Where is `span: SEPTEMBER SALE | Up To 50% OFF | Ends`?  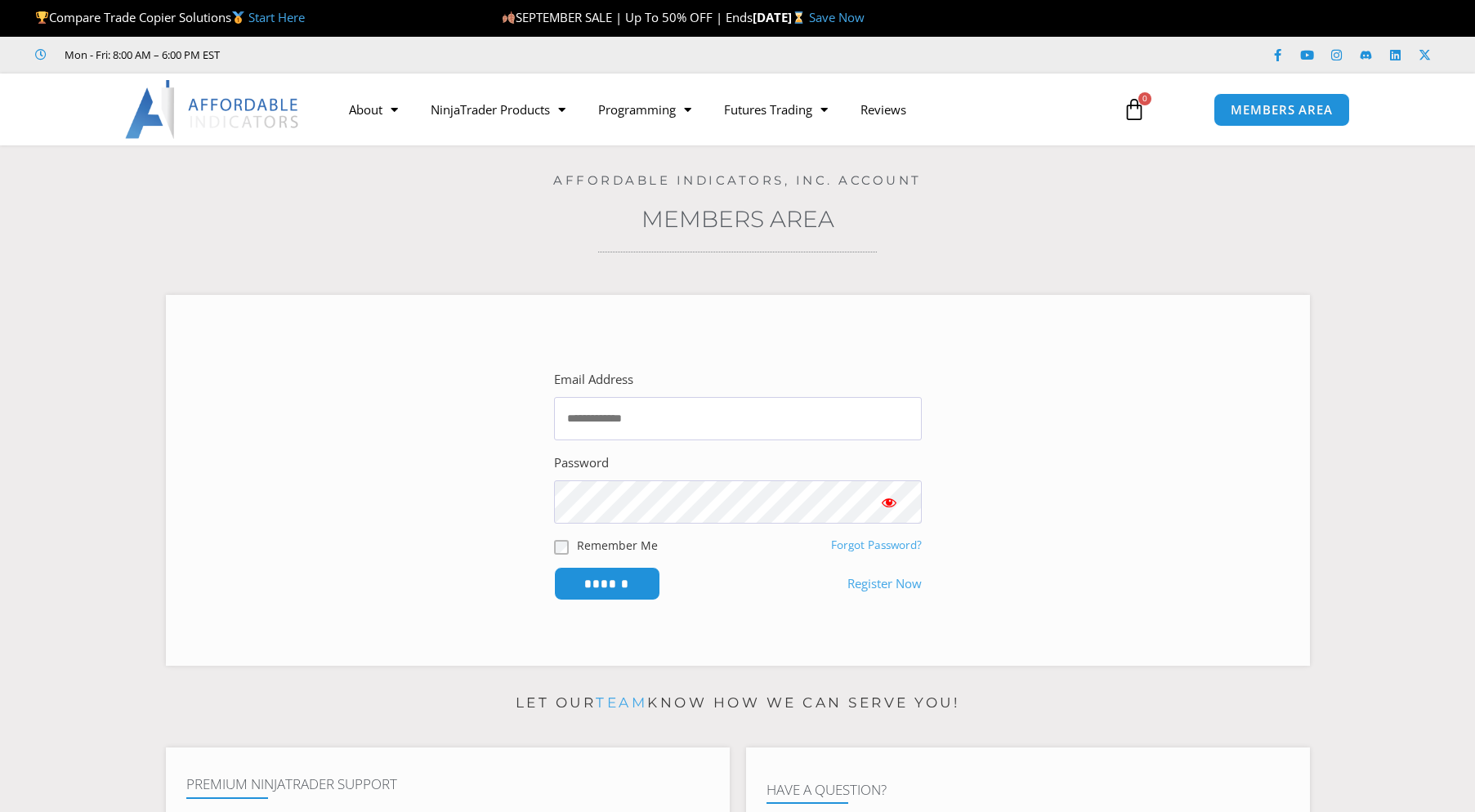 span: SEPTEMBER SALE | Up To 50% OFF | Ends is located at coordinates (627, 17).